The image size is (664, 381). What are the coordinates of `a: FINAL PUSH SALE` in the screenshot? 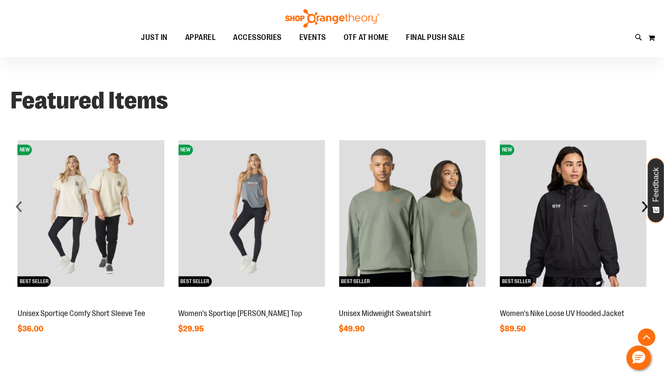 It's located at (435, 38).